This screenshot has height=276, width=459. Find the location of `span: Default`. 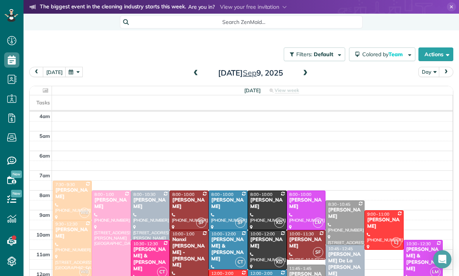

span: Default is located at coordinates (323, 54).